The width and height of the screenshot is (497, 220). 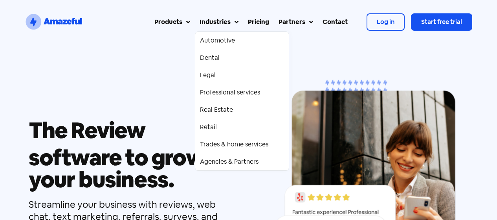 What do you see at coordinates (234, 144) in the screenshot?
I see `div: Trades & home services` at bounding box center [234, 144].